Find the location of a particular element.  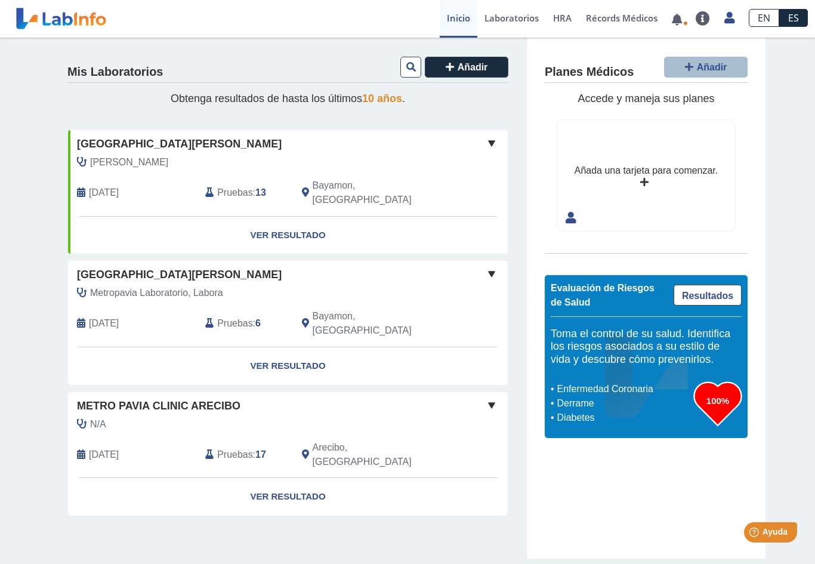

span: Metro Pavia Clinic Arecibo is located at coordinates (159, 405).